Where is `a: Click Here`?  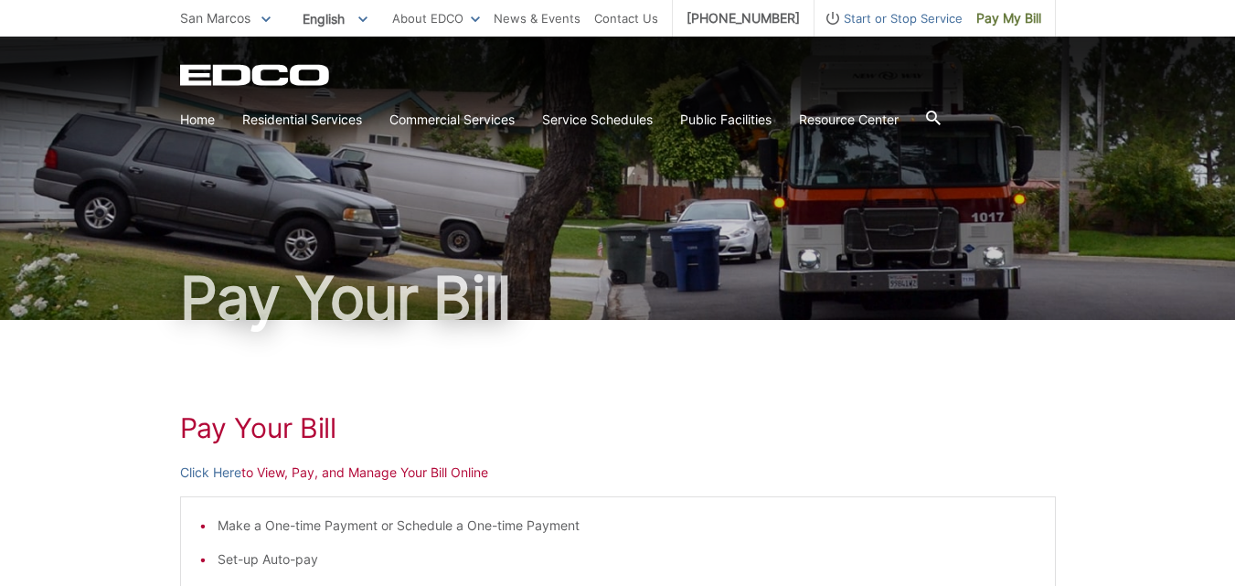 a: Click Here is located at coordinates (210, 473).